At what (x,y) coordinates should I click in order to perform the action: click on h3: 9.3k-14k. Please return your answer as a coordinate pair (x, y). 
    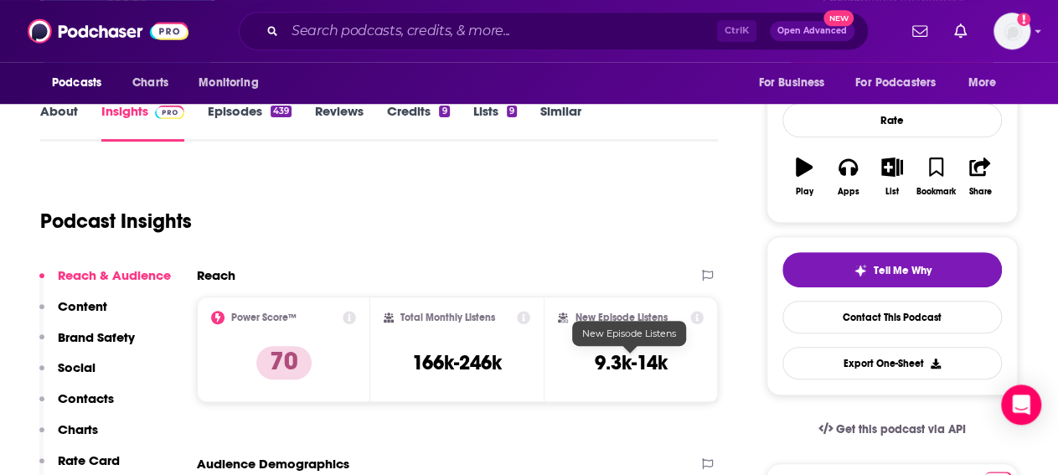
    Looking at the image, I should click on (631, 363).